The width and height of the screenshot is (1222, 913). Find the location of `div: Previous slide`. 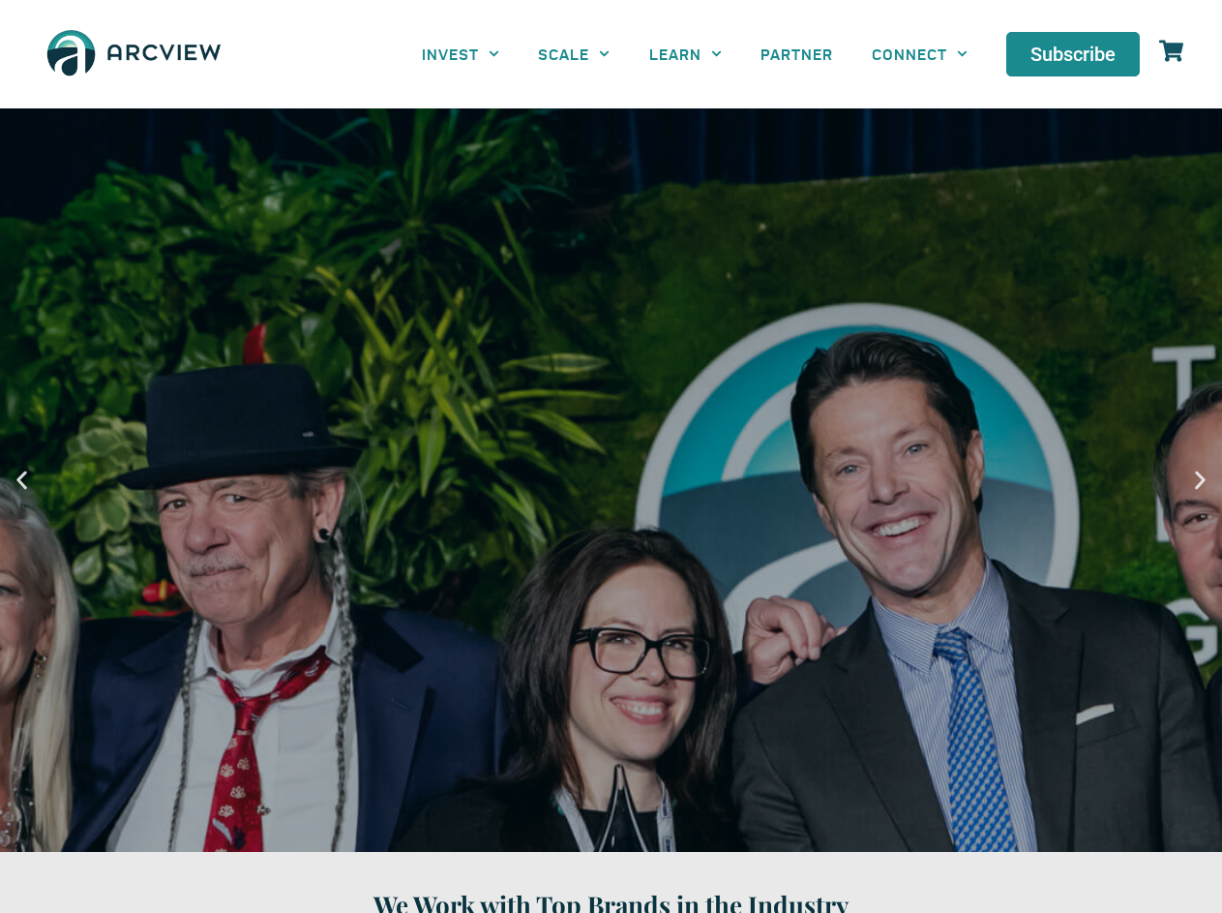

div: Previous slide is located at coordinates (21, 479).